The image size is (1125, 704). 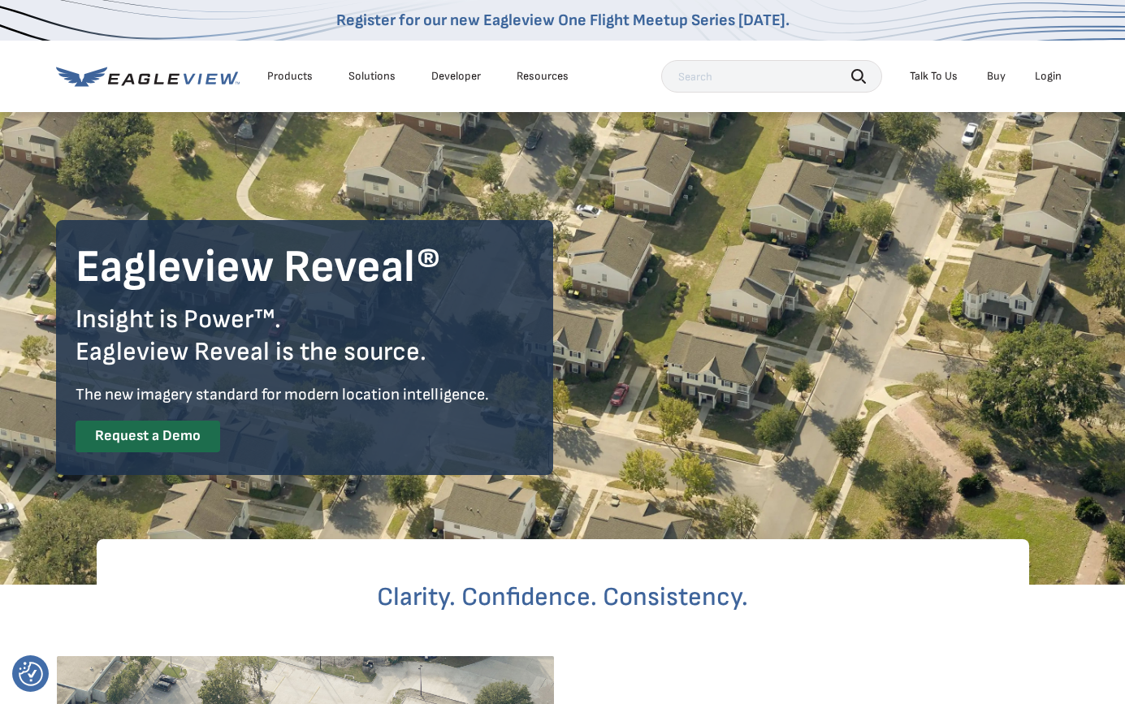 What do you see at coordinates (304, 268) in the screenshot?
I see `h1: Eagleview Reveal®` at bounding box center [304, 268].